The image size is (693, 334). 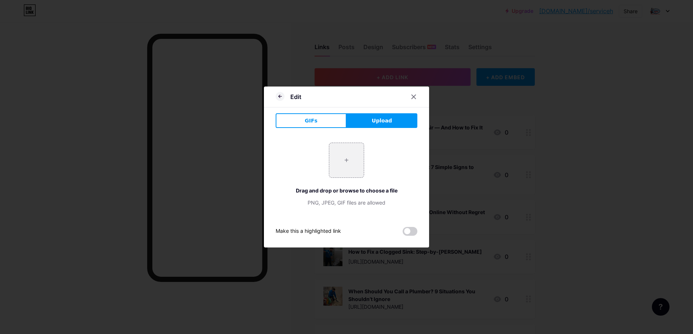 I want to click on span: GIFs, so click(x=311, y=121).